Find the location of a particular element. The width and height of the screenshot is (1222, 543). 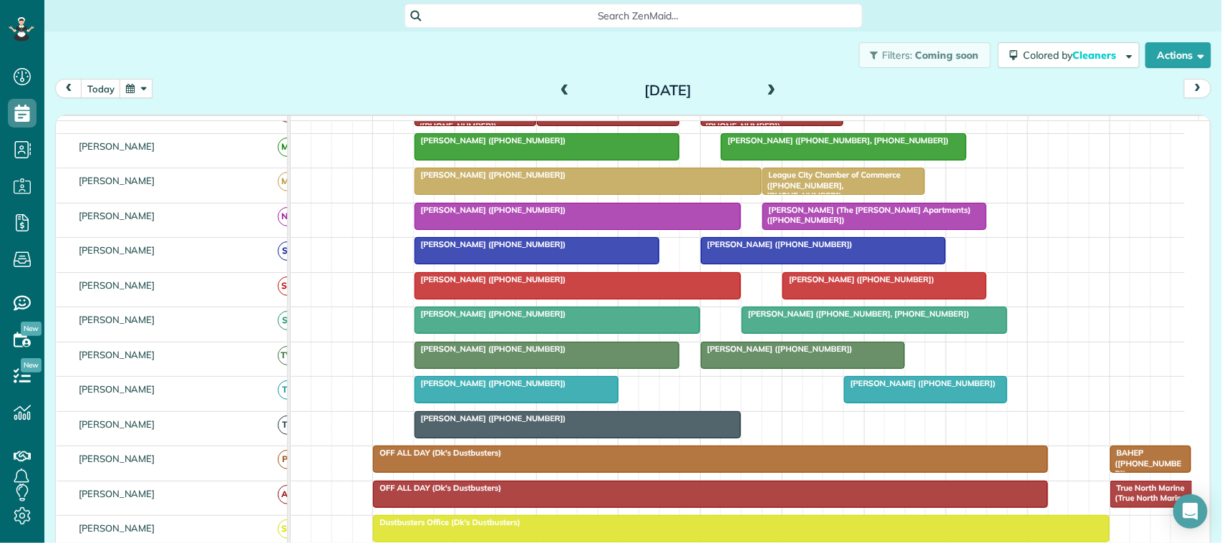

span: TP is located at coordinates (287, 389).